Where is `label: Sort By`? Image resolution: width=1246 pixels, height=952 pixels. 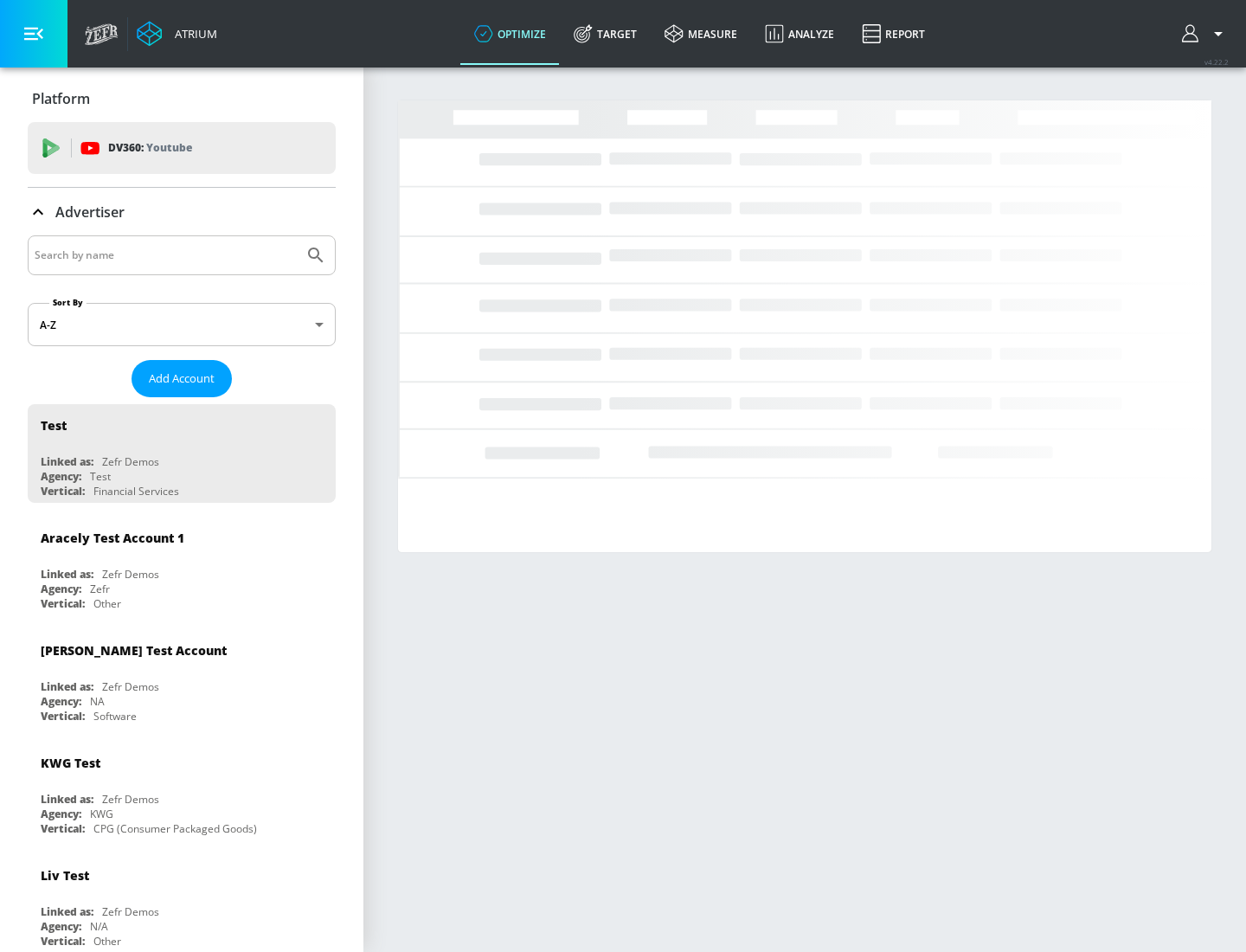 label: Sort By is located at coordinates (67, 302).